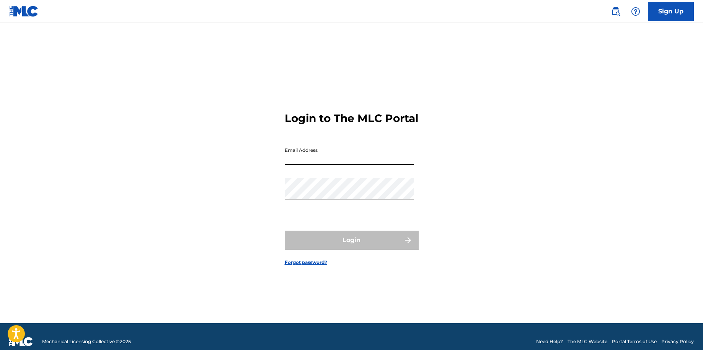  I want to click on img: MLC Logo, so click(24, 11).